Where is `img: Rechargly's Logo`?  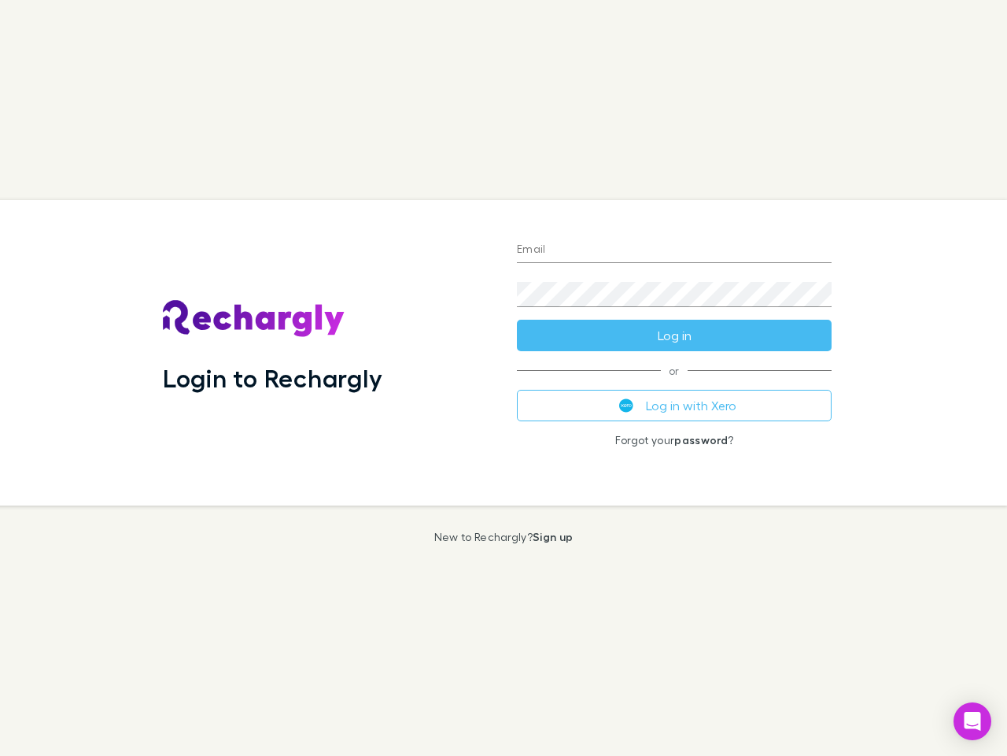 img: Rechargly's Logo is located at coordinates (254, 319).